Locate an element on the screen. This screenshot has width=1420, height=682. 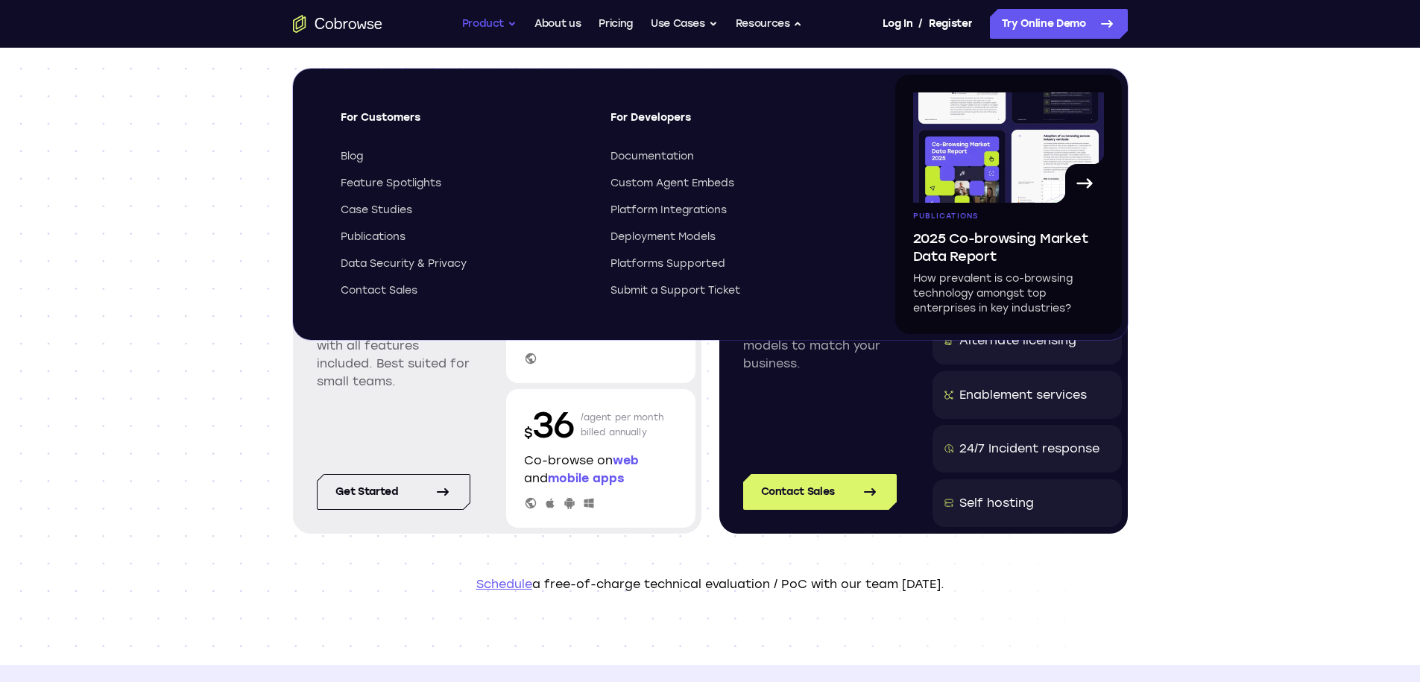
img: A page from the browsing market ebook is located at coordinates (1008, 148).